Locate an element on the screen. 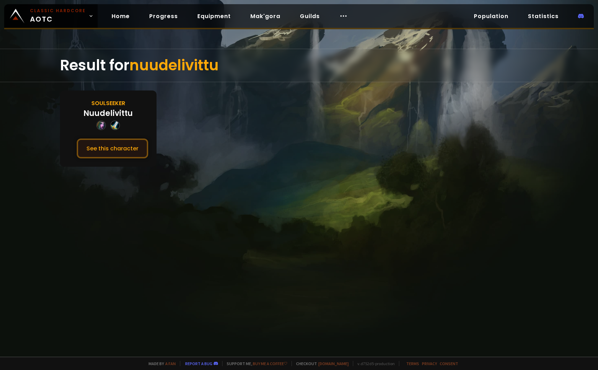 The image size is (598, 370). span: nuudelivittu is located at coordinates (174, 65).